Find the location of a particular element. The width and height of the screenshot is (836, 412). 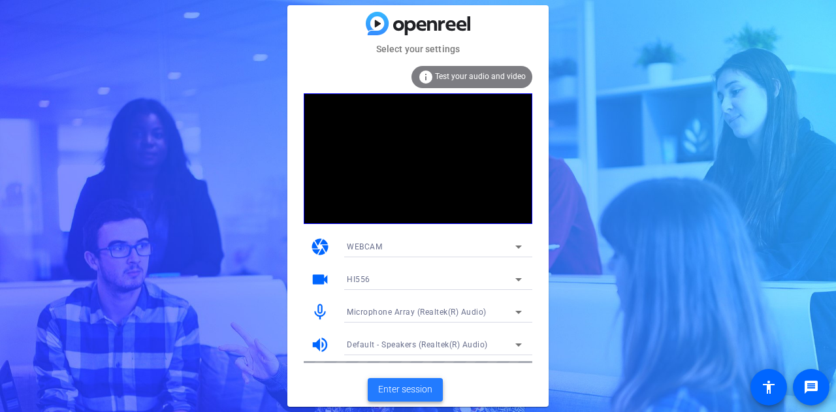

mat-icon: volume_up is located at coordinates (320, 345).